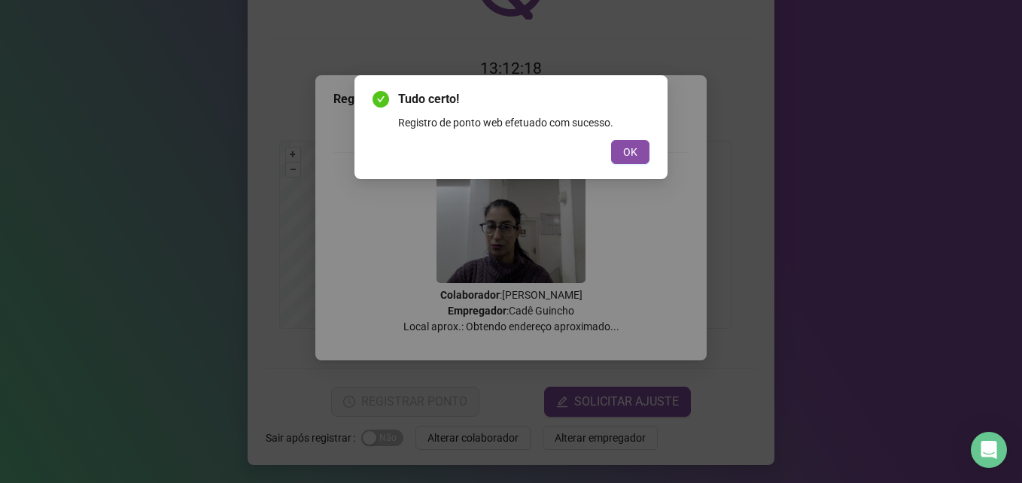 Image resolution: width=1022 pixels, height=483 pixels. I want to click on div: Open Intercom Messenger, so click(989, 450).